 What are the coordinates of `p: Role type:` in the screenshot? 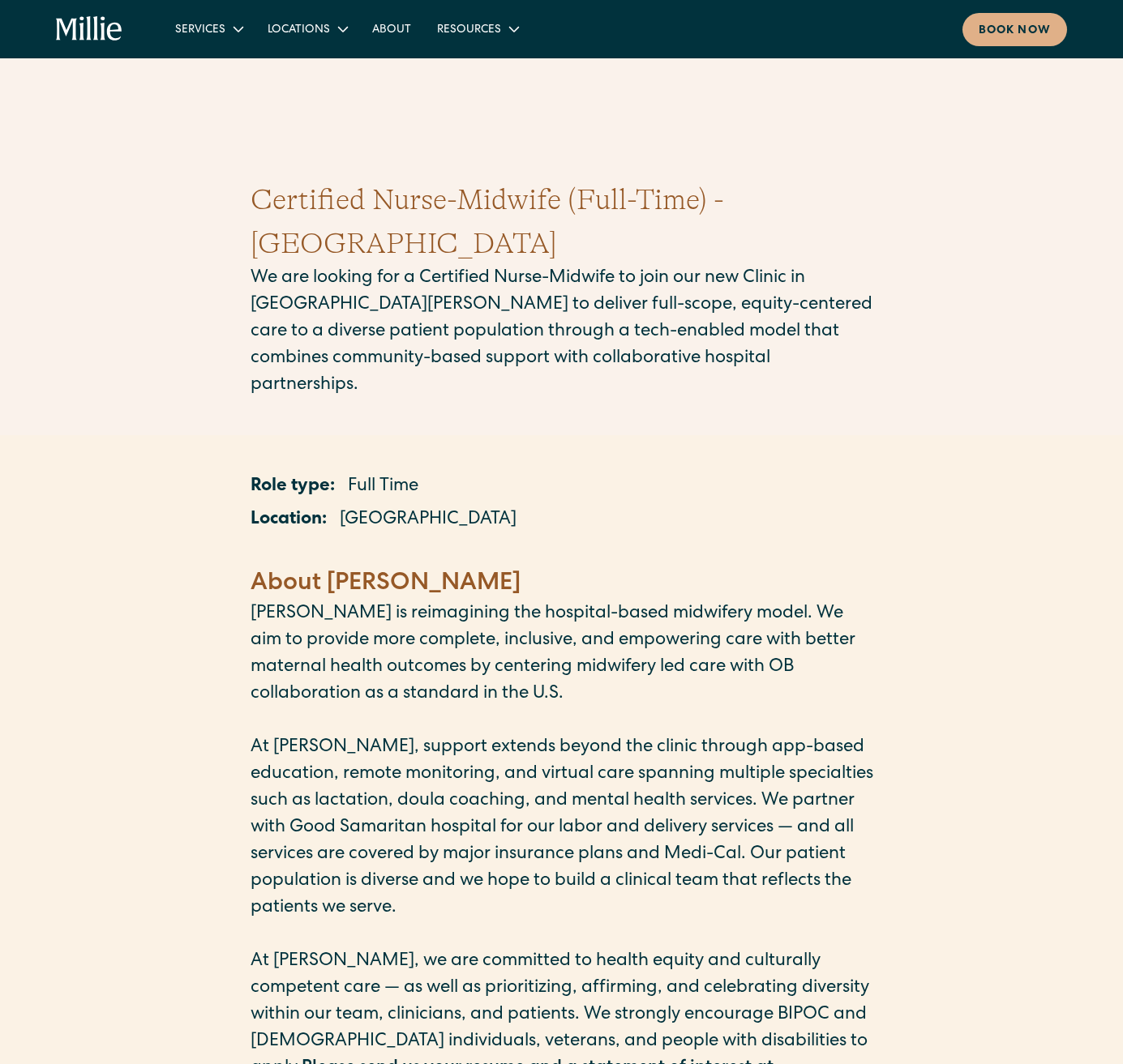 It's located at (293, 487).